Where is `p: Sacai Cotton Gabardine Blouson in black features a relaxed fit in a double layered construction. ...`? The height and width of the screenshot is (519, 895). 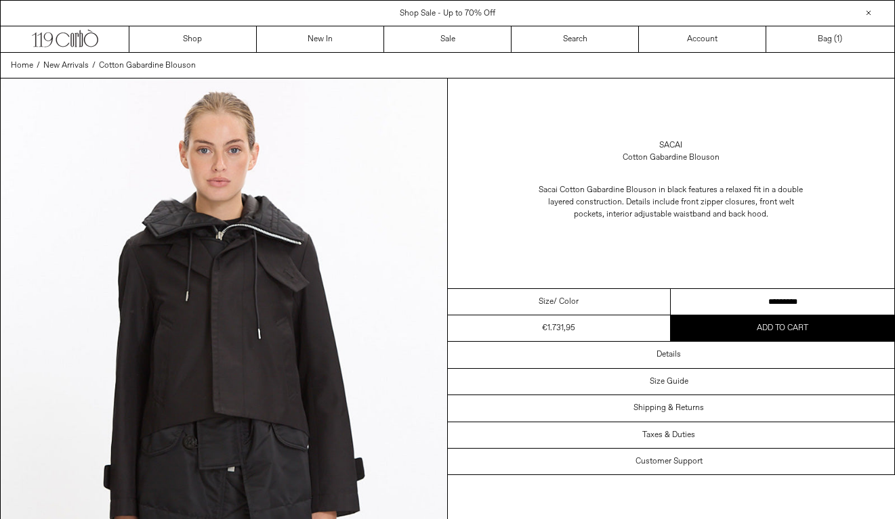
p: Sacai Cotton Gabardine Blouson in black features a relaxed fit in a double layered construction. ... is located at coordinates (670, 202).